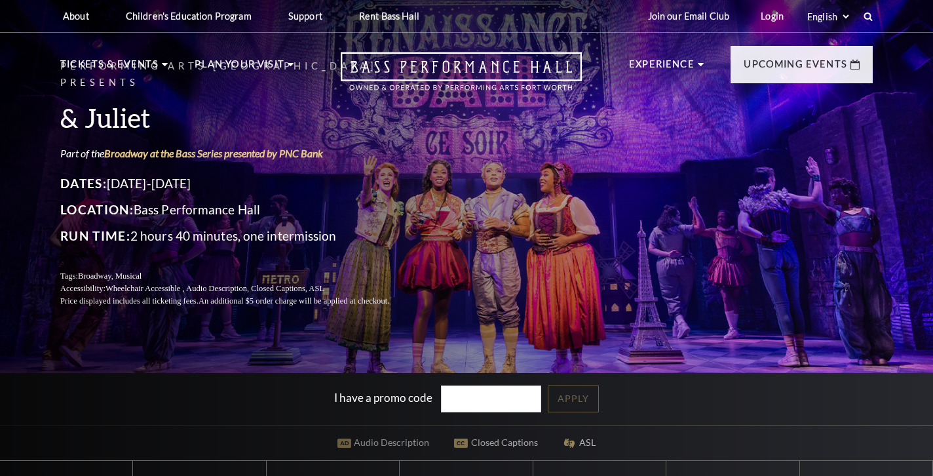 The image size is (933, 476). Describe the element at coordinates (109, 276) in the screenshot. I see `span: Broadway, Musical` at that location.